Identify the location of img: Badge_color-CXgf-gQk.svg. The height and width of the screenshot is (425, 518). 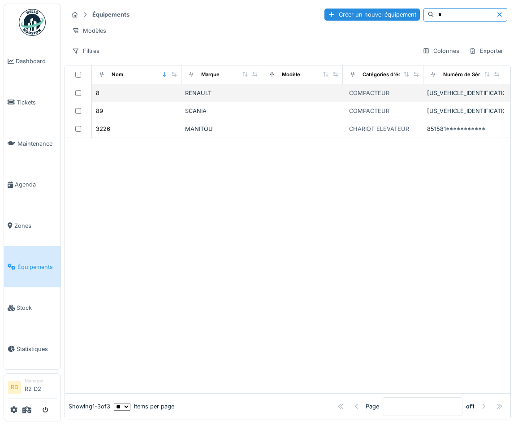
(32, 22).